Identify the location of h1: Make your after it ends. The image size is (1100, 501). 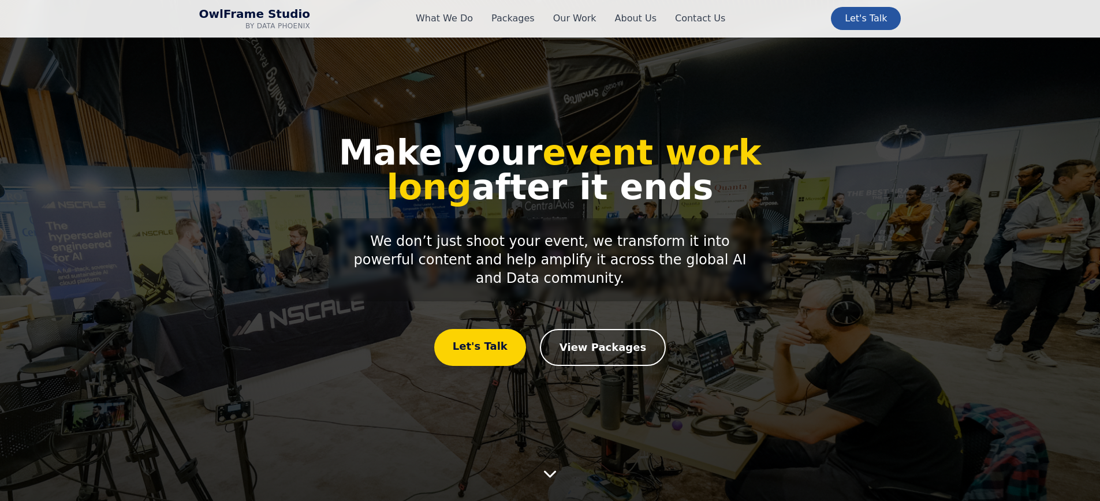
(550, 170).